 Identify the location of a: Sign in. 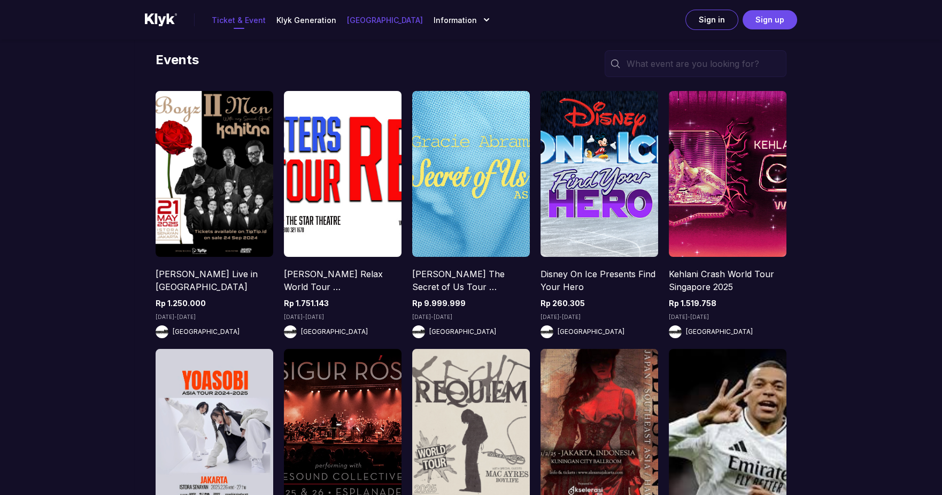
(712, 20).